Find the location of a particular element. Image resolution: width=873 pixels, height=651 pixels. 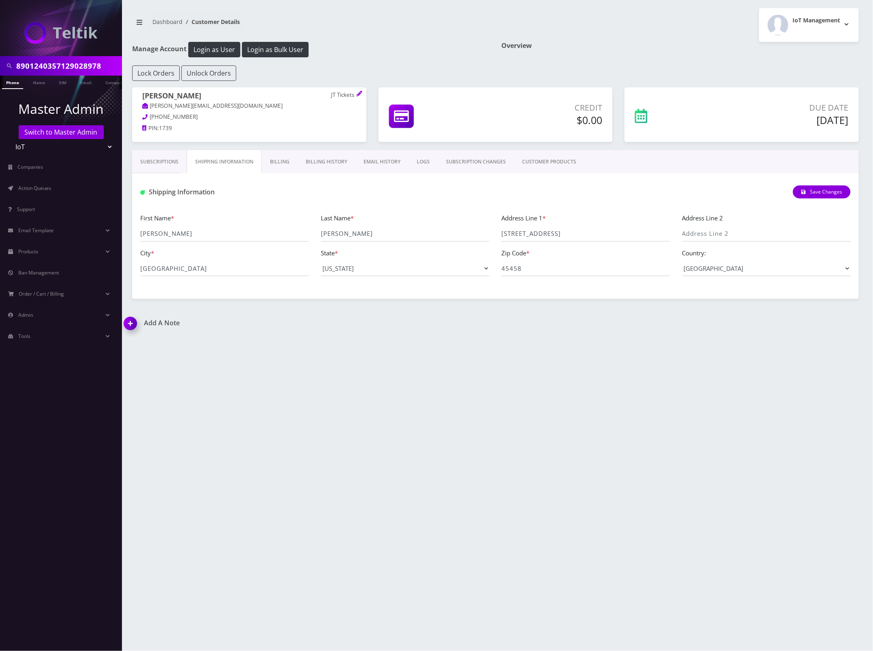

a: LOGS is located at coordinates (423, 162).